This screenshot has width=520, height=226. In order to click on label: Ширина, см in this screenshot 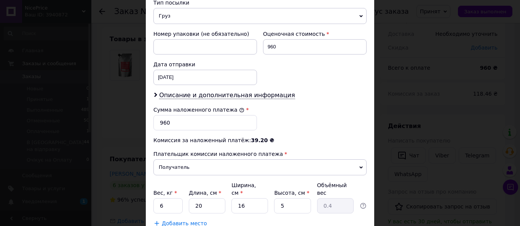, I will do `click(244, 189)`.